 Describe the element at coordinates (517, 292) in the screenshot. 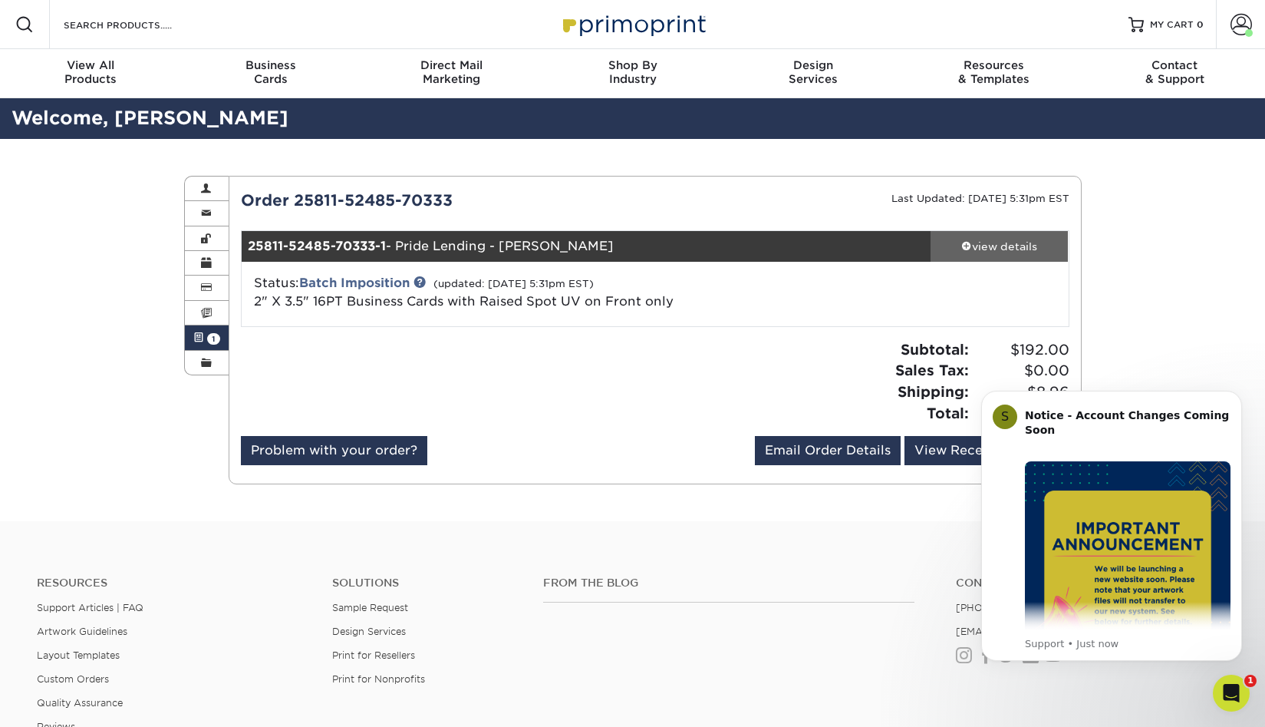

I see `div: Status:` at that location.